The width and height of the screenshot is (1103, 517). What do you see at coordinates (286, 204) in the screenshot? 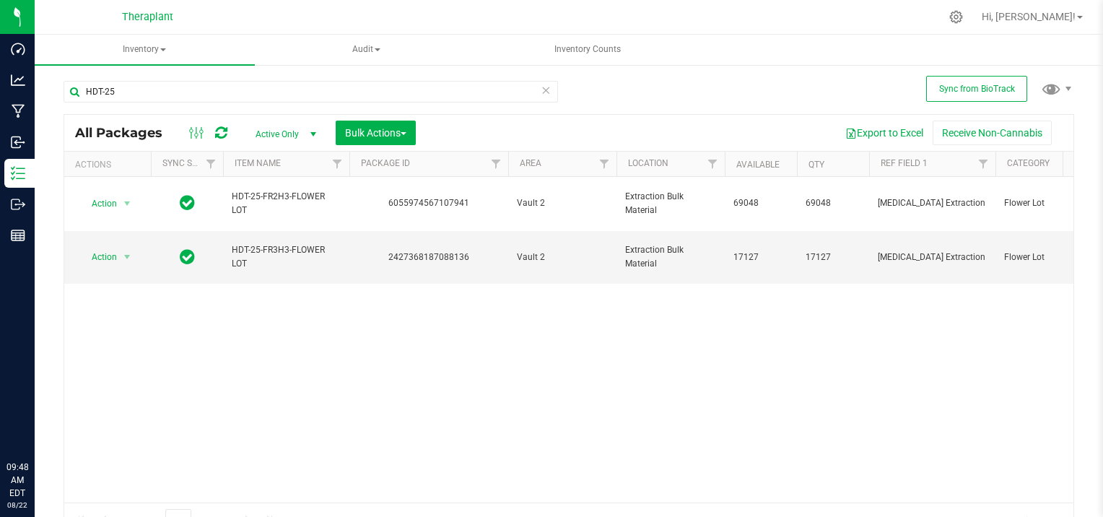
I see `span: HDT-25-FR2H3-FLOWER LOT` at bounding box center [286, 204].